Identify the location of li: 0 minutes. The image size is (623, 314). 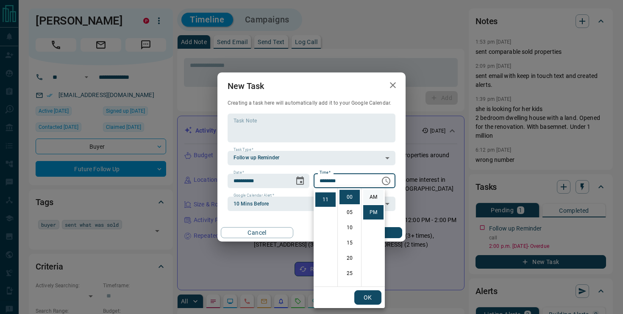
(350, 197).